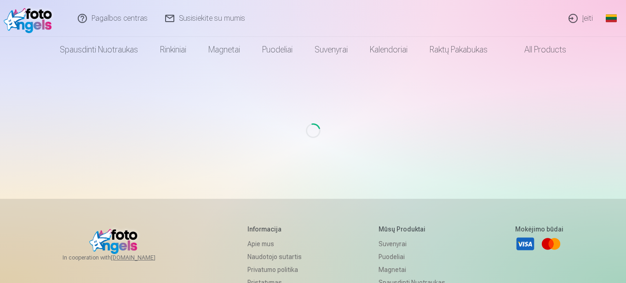  Describe the element at coordinates (411, 229) in the screenshot. I see `h5: Mūsų produktai` at that location.